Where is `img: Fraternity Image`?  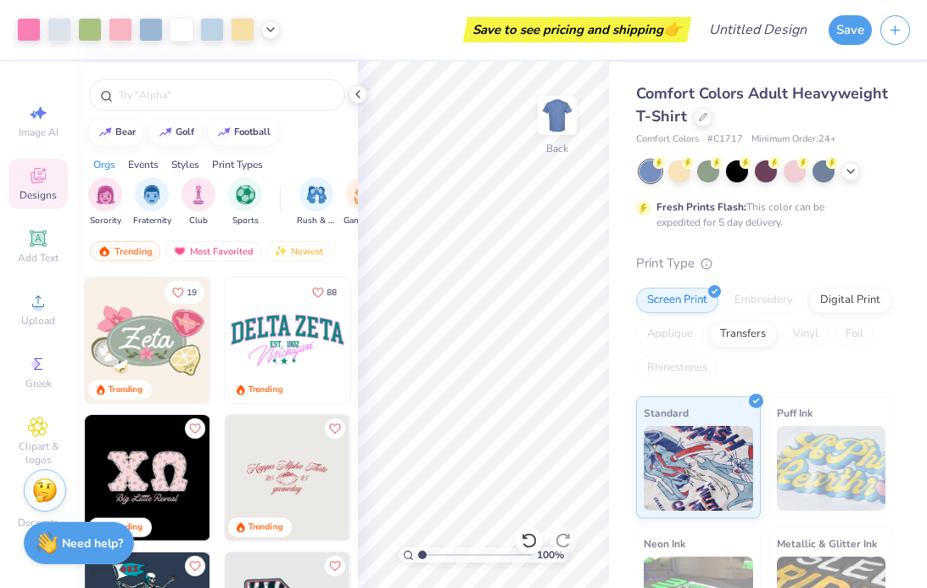
img: Fraternity Image is located at coordinates (152, 194).